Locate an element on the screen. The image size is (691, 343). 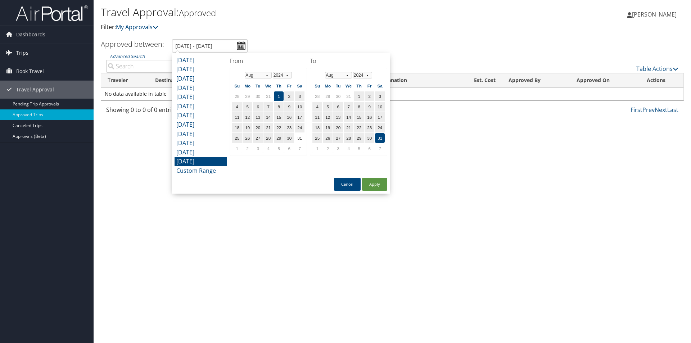
a: Table Actions is located at coordinates (657, 69).